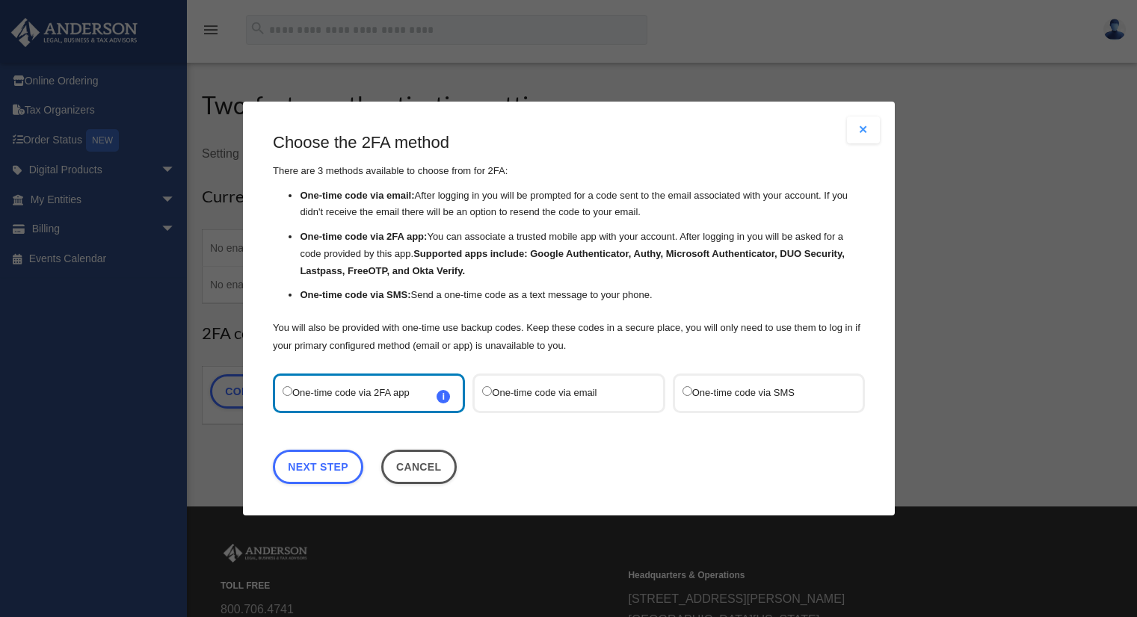 This screenshot has width=1137, height=617. What do you see at coordinates (318, 467) in the screenshot?
I see `a: Next Step` at bounding box center [318, 467].